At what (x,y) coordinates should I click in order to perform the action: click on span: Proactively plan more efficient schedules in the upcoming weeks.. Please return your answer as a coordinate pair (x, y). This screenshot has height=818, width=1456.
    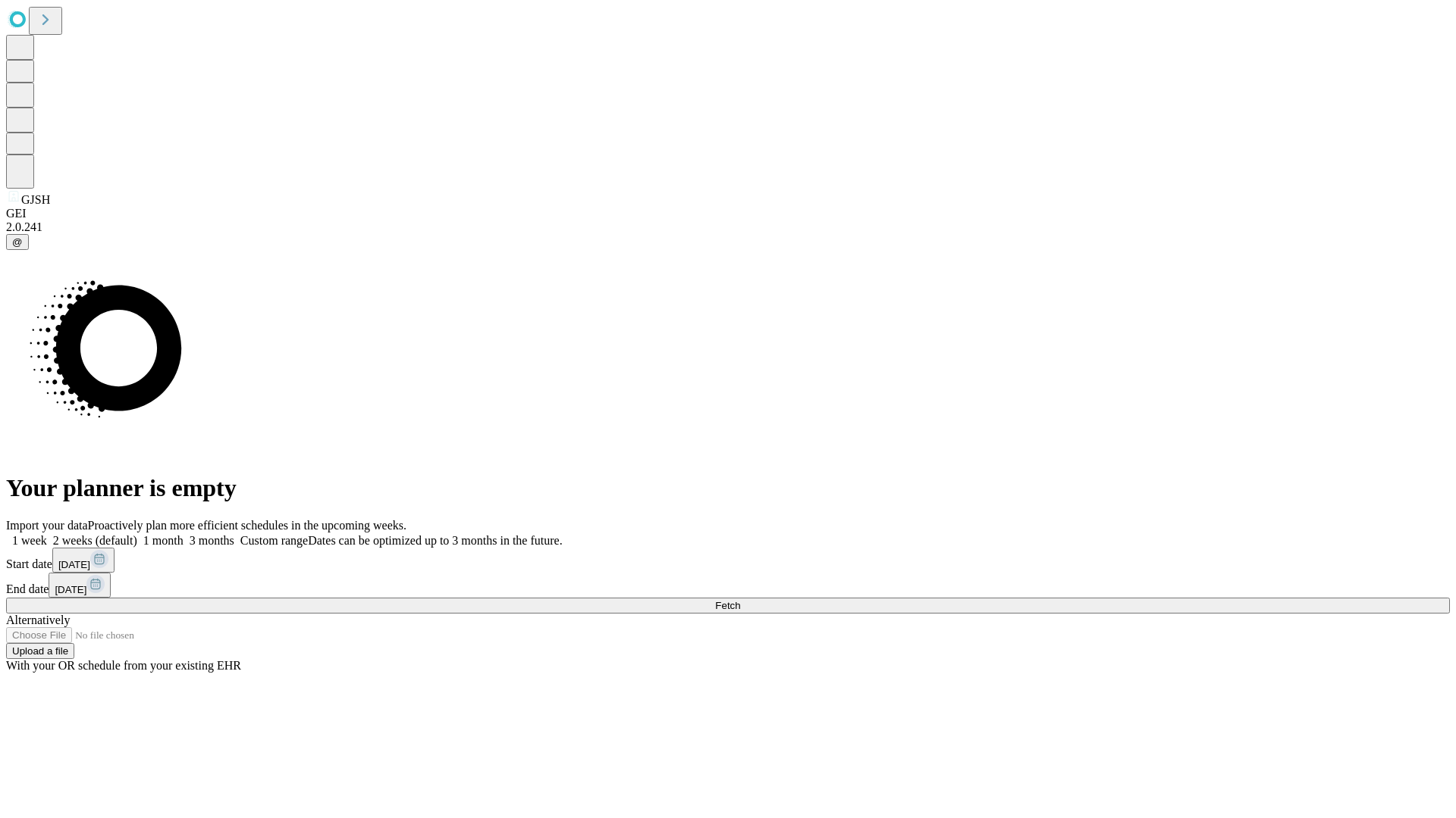
    Looking at the image, I should click on (247, 525).